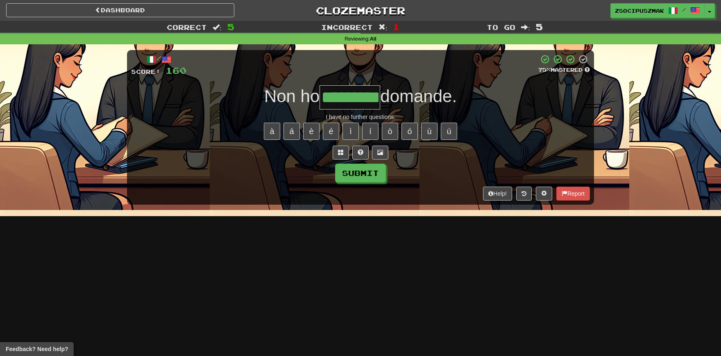 The width and height of the screenshot is (721, 356). I want to click on span: Incorrect, so click(347, 27).